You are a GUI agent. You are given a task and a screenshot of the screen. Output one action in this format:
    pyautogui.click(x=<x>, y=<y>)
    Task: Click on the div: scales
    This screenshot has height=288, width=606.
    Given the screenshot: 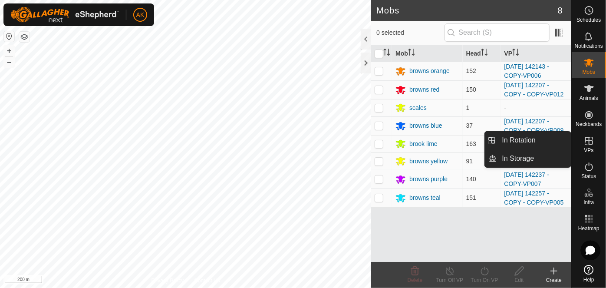 What is the action you would take?
    pyautogui.click(x=418, y=108)
    